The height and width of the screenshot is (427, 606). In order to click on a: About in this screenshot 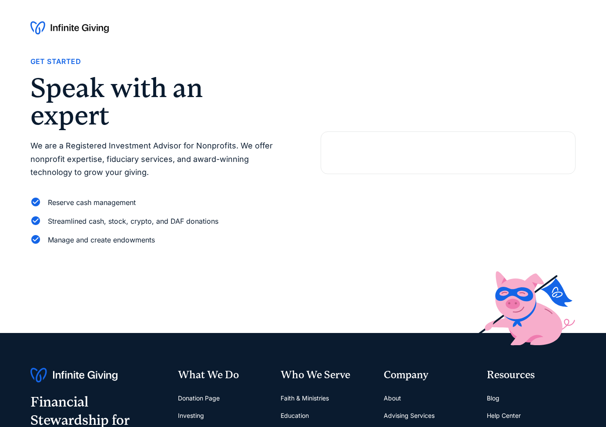, I will do `click(392, 398)`.